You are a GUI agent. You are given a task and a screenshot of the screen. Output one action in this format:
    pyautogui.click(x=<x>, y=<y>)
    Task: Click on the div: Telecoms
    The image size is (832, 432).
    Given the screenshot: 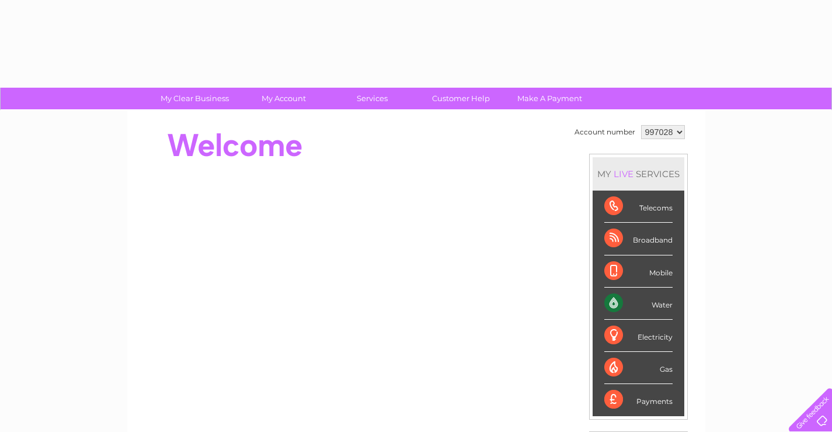 What is the action you would take?
    pyautogui.click(x=638, y=206)
    